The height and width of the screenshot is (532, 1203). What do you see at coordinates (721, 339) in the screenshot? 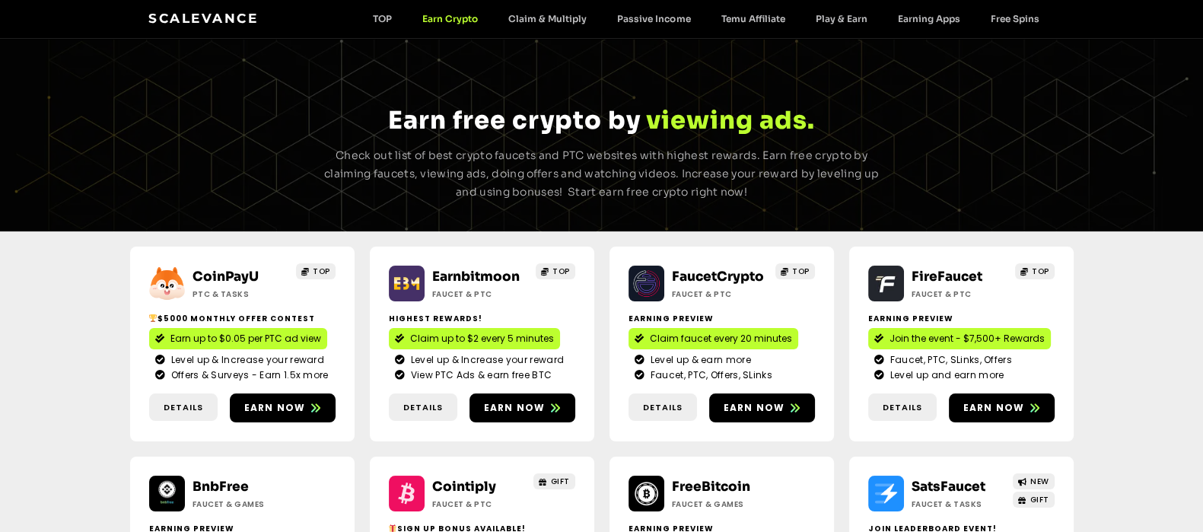
I see `span: Claim faucet every 20 minutes` at bounding box center [721, 339].